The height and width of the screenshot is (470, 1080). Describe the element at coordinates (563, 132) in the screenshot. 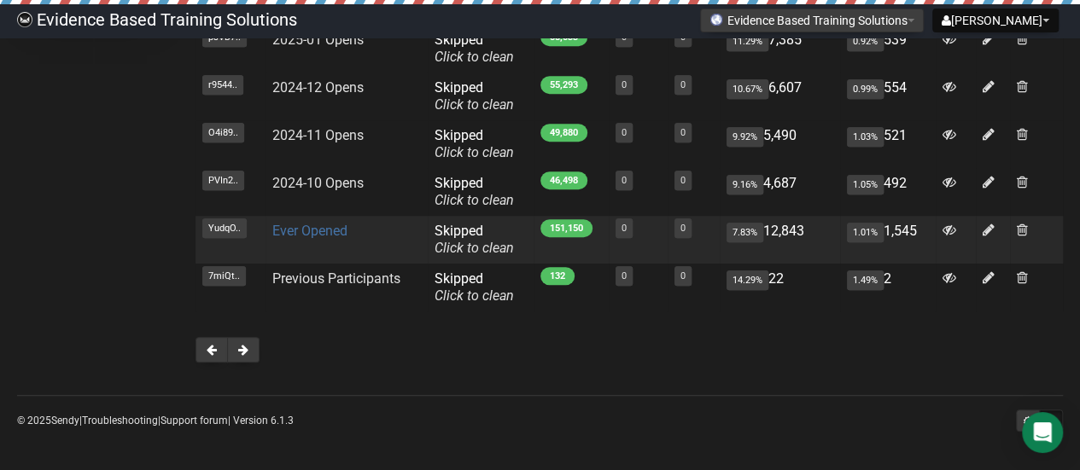

I see `span: 49,880` at that location.